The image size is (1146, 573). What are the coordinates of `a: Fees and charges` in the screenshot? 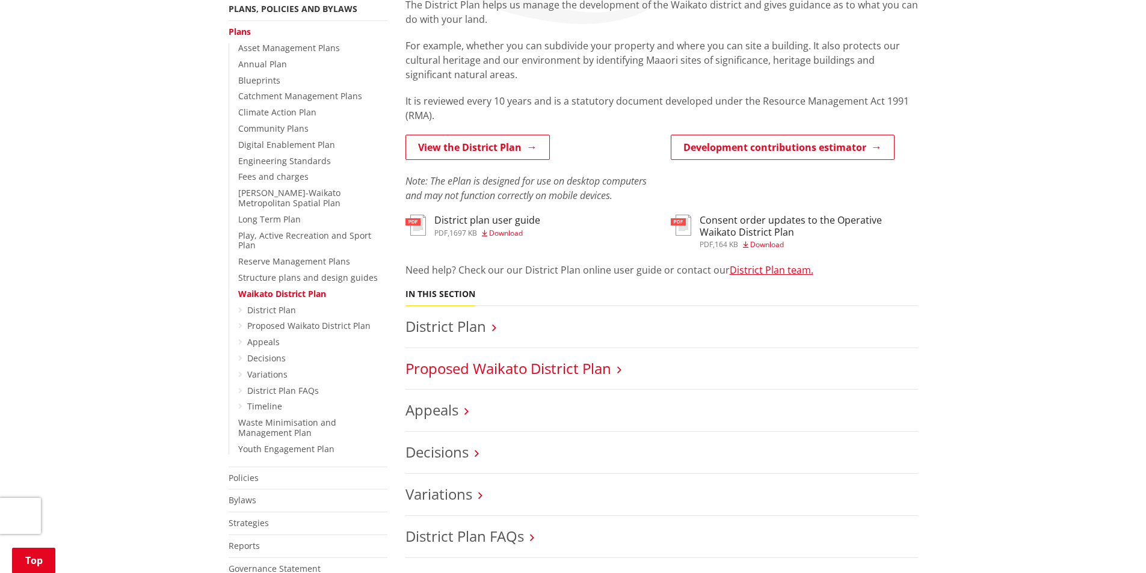 It's located at (273, 176).